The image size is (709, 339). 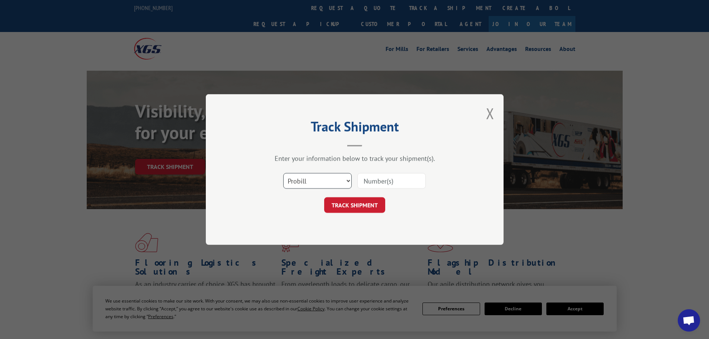 What do you see at coordinates (355, 205) in the screenshot?
I see `button: TRACK SHIPMENT` at bounding box center [355, 205].